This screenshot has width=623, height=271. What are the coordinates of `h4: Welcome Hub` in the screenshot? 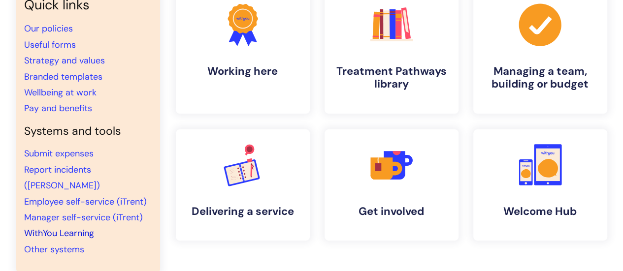 It's located at (540, 212).